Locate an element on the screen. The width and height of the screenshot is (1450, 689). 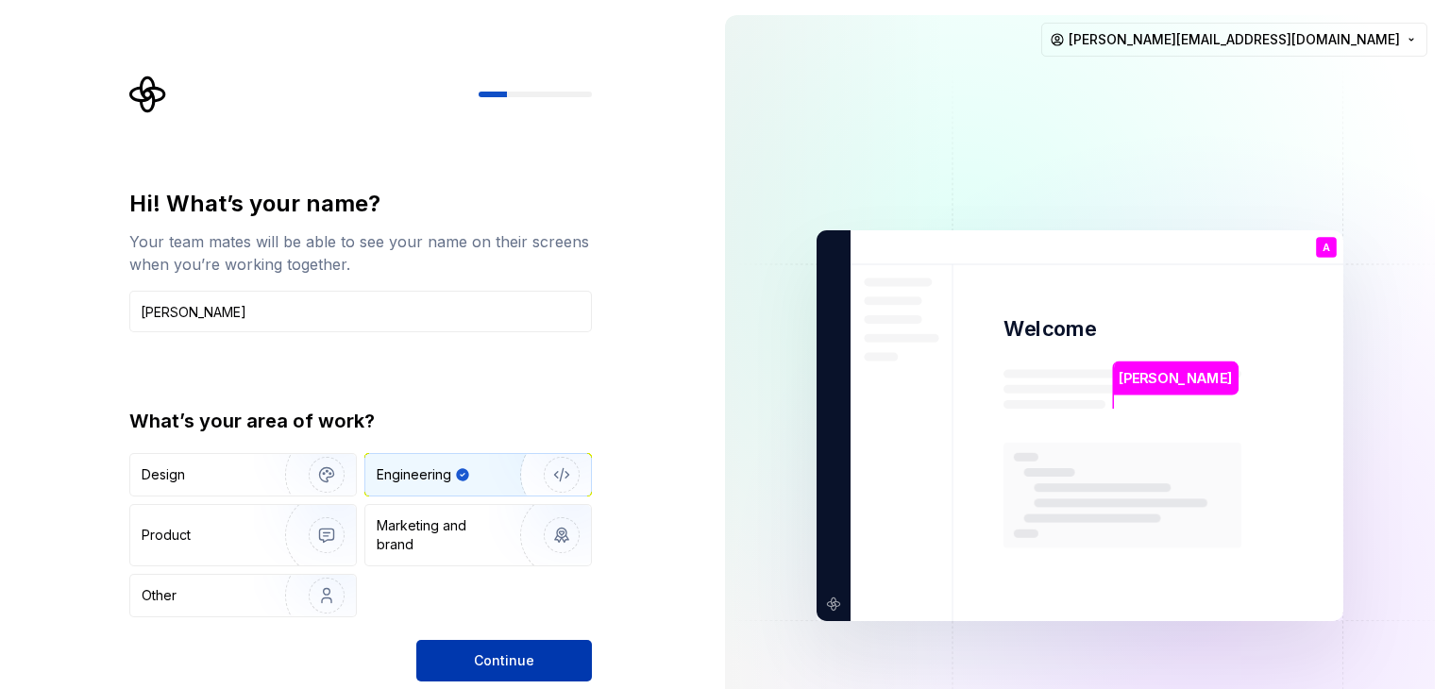
input: Han Solo is located at coordinates (361, 312).